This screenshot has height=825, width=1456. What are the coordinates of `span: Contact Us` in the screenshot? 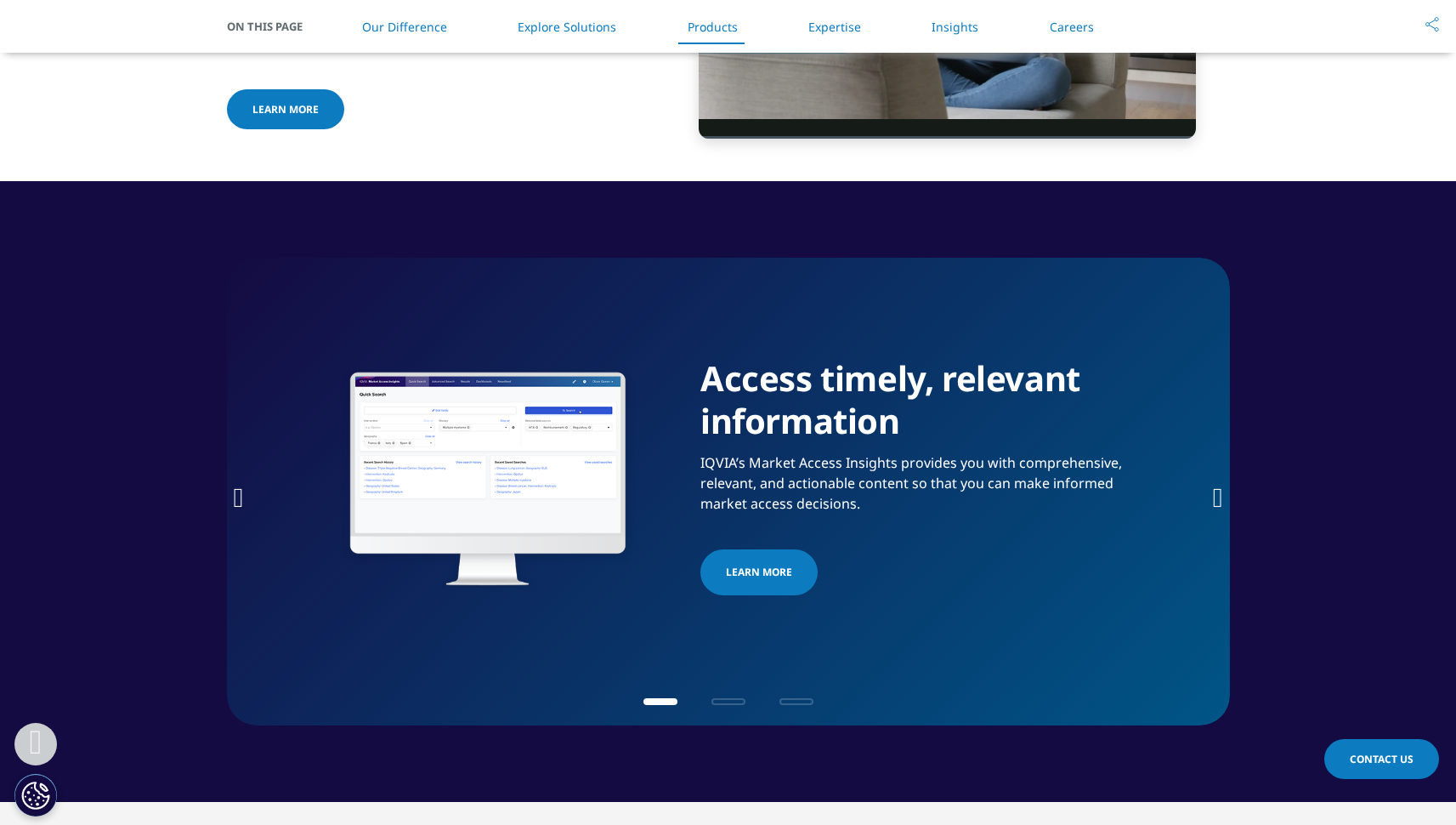 It's located at (1382, 758).